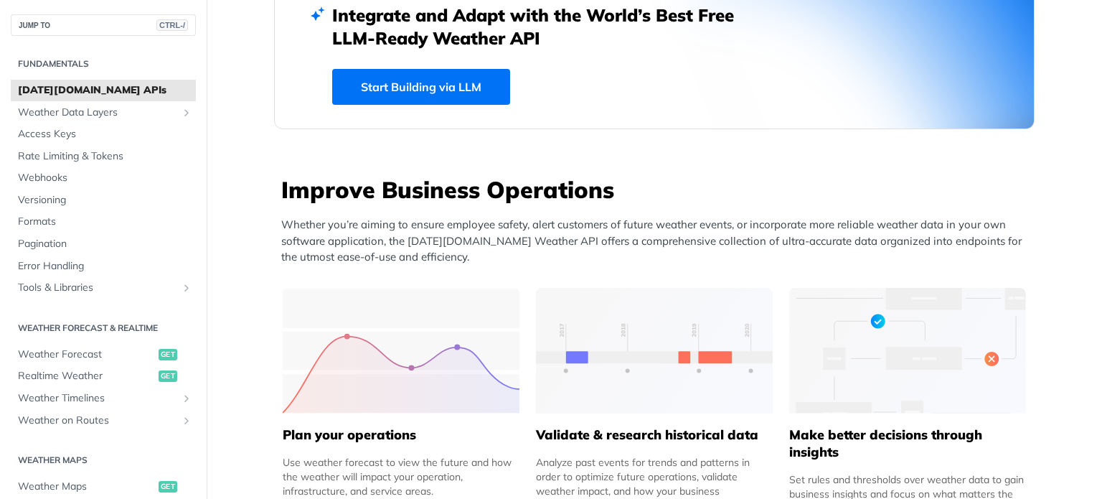 The width and height of the screenshot is (1102, 499). What do you see at coordinates (103, 178) in the screenshot?
I see `a: Webhooks` at bounding box center [103, 178].